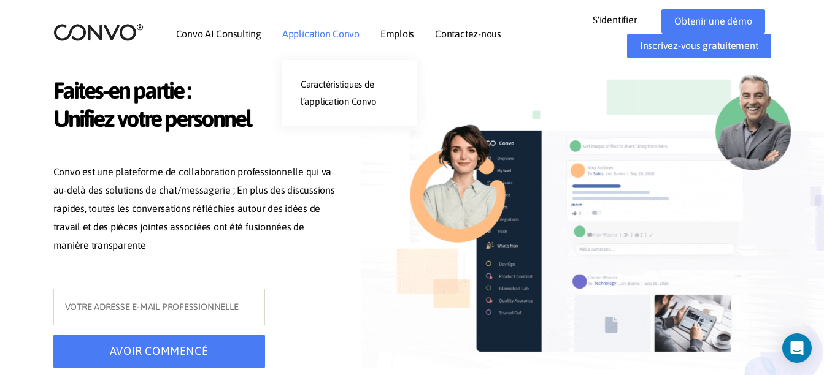 This screenshot has height=375, width=824. Describe the element at coordinates (468, 34) in the screenshot. I see `a: Contactez-nous` at that location.